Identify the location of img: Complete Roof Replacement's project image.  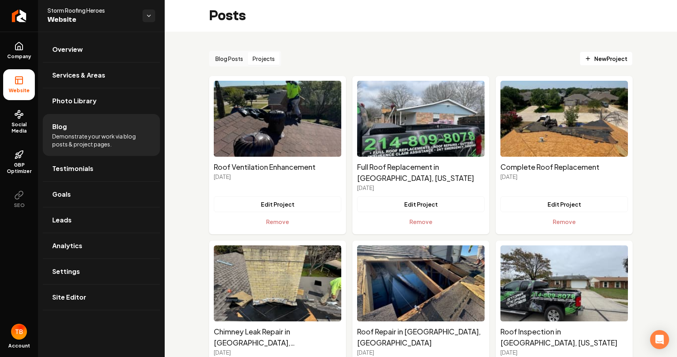
(564, 119).